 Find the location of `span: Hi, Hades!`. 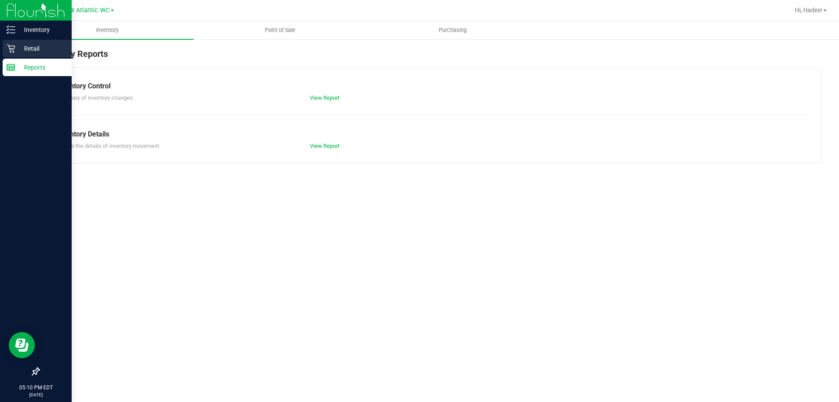

span: Hi, Hades! is located at coordinates (808, 10).